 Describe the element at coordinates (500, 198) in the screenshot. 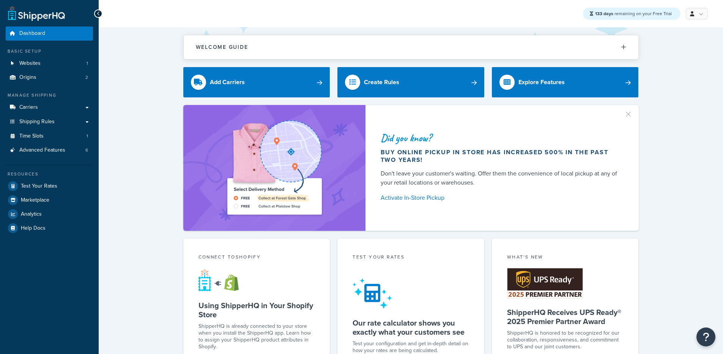

I see `a: Activate In-Store Pickup` at that location.